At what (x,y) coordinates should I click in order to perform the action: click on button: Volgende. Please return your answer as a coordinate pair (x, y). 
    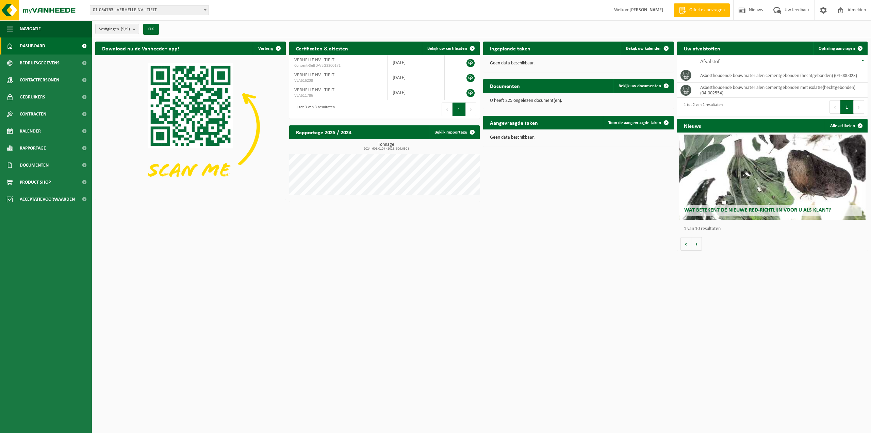
    Looking at the image, I should click on (697, 244).